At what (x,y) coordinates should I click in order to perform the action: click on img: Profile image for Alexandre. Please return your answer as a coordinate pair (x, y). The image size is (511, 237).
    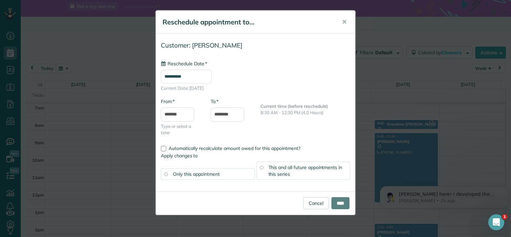
    Looking at the image, I should click on (13, 25).